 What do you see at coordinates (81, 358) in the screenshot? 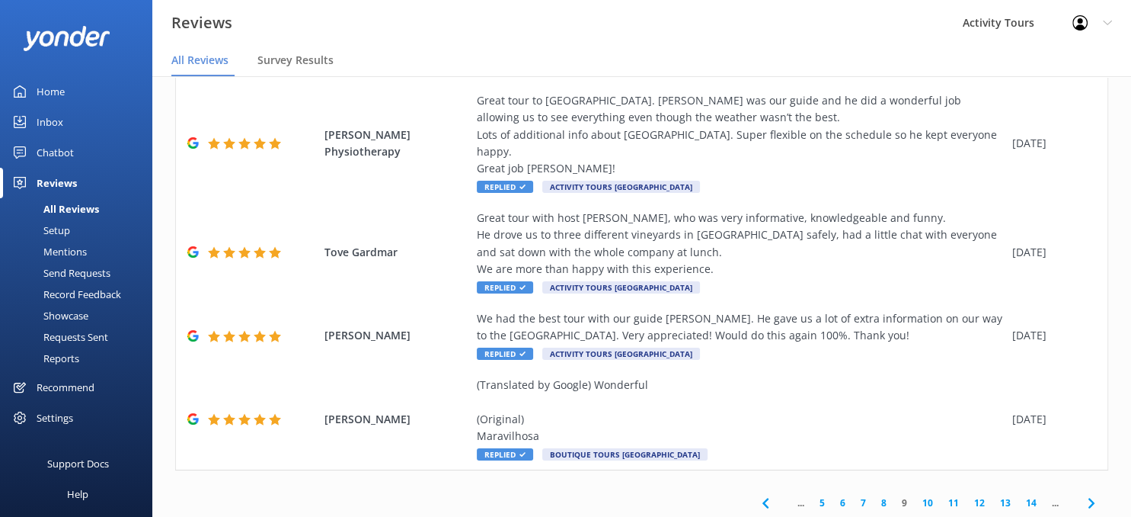
I see `a: Reports` at bounding box center [81, 358].